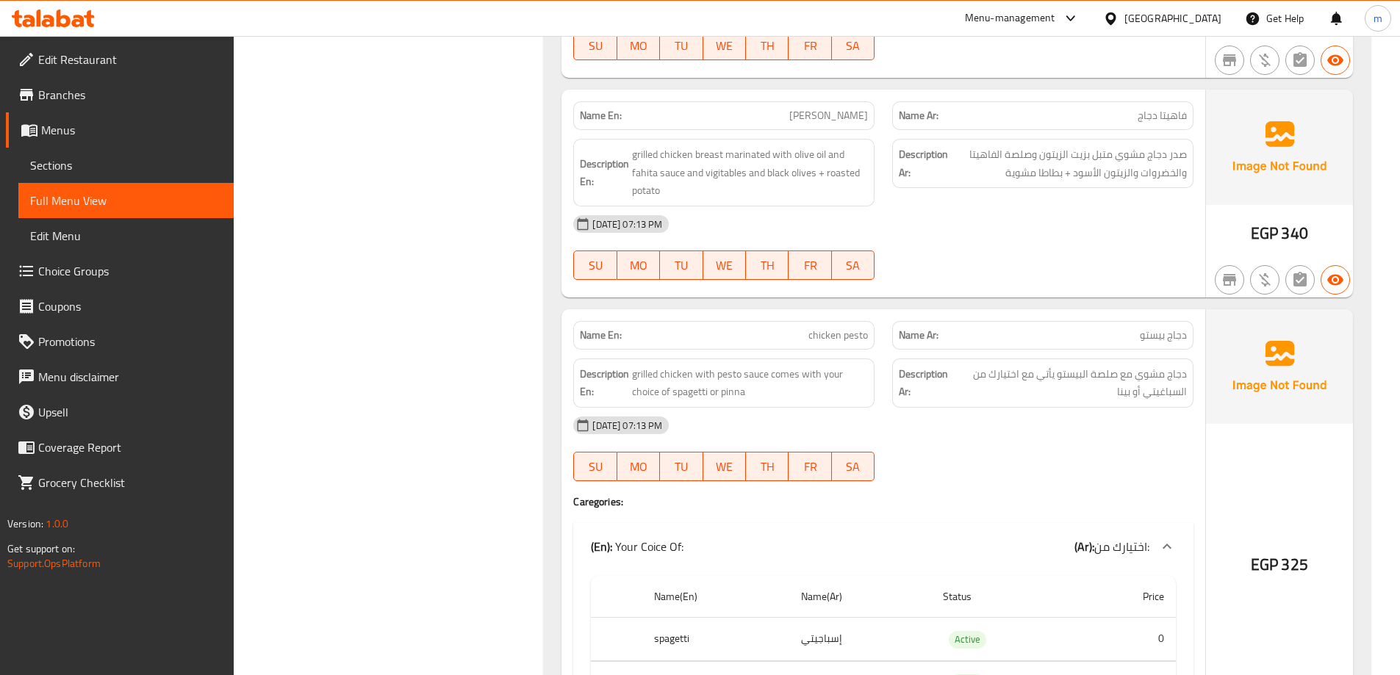  I want to click on th: Status, so click(1004, 597).